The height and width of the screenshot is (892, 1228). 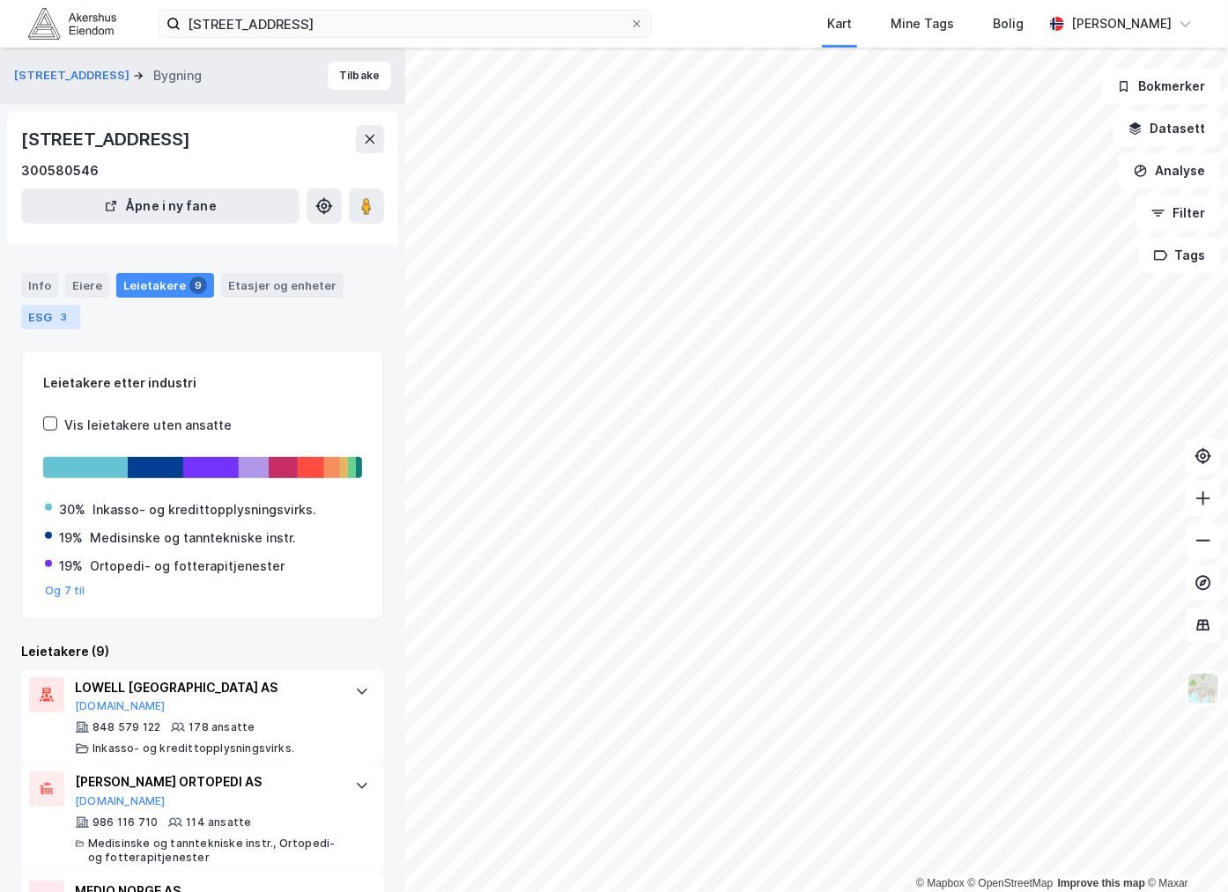 I want to click on div: Bygning, so click(x=177, y=76).